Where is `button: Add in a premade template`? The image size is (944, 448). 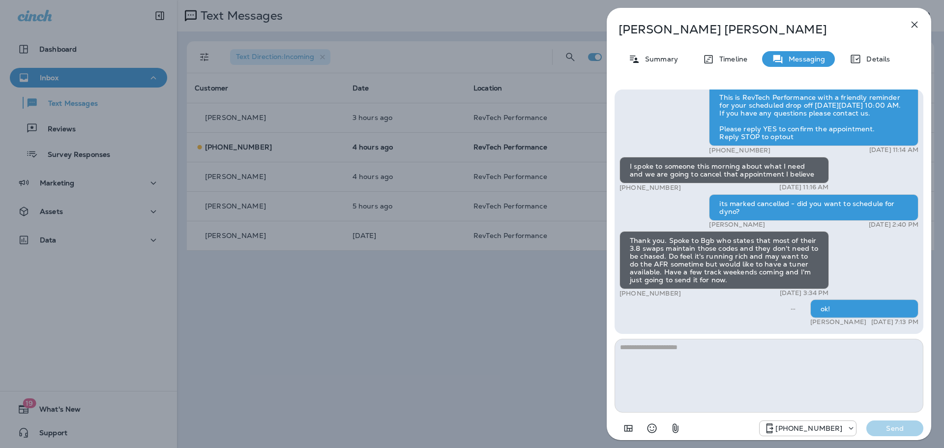 button: Add in a premade template is located at coordinates (628, 428).